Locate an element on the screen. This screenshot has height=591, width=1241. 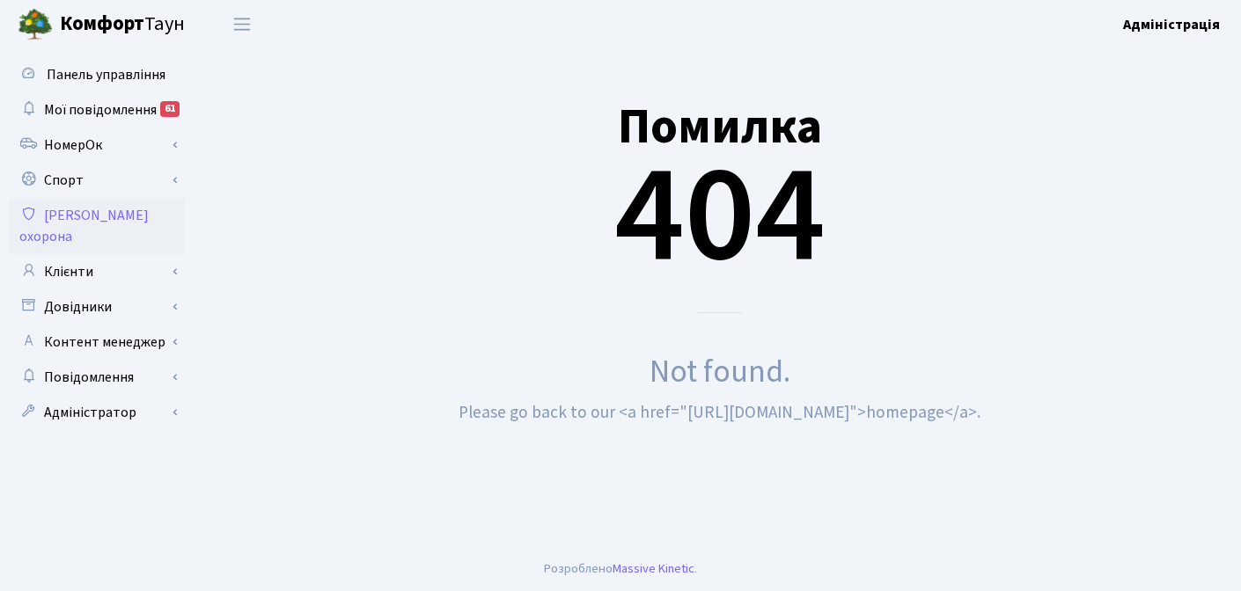
a: Клієнти is located at coordinates (97, 272).